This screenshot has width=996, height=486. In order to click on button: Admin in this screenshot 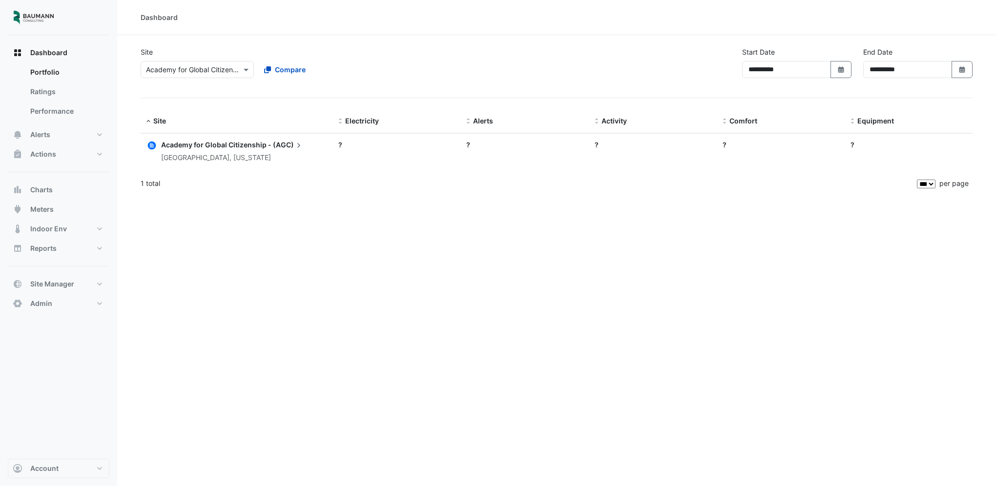, I will do `click(59, 304)`.